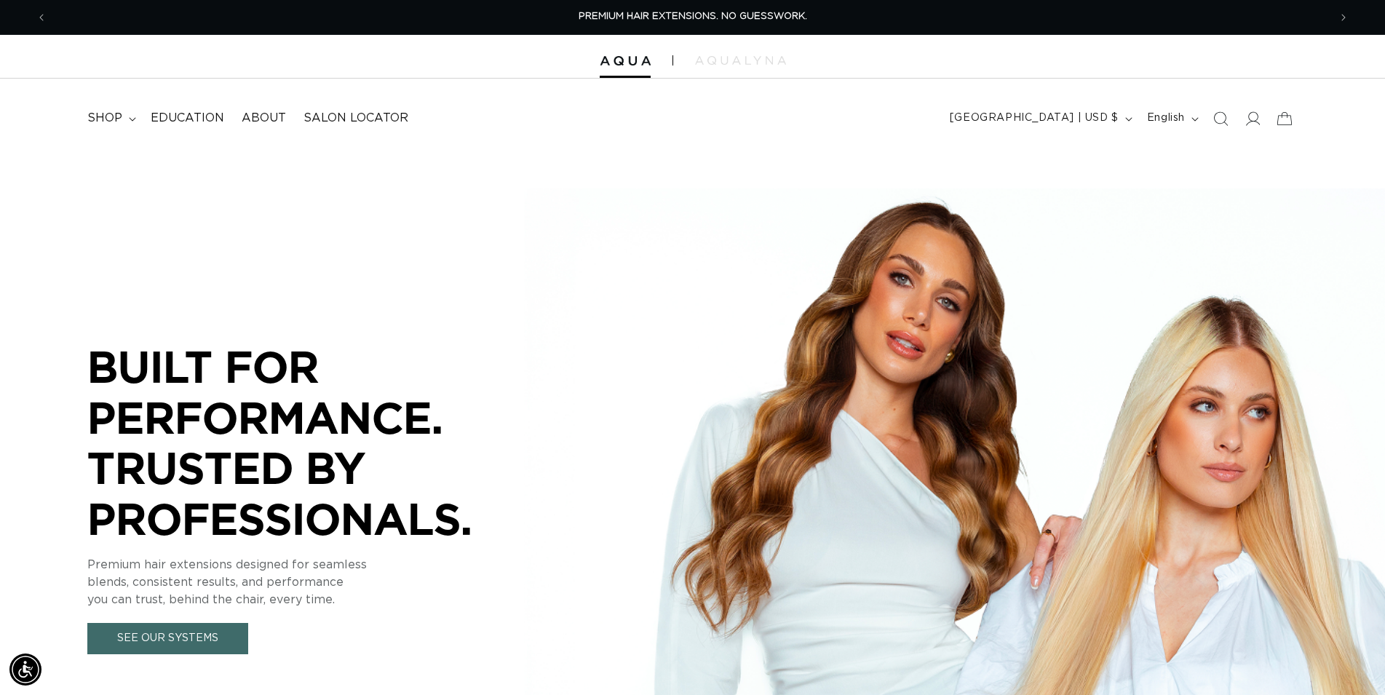  Describe the element at coordinates (306, 443) in the screenshot. I see `p: BUILT FOR PERFORMANCE. TRUSTED BY PROFESSIONALS.` at that location.